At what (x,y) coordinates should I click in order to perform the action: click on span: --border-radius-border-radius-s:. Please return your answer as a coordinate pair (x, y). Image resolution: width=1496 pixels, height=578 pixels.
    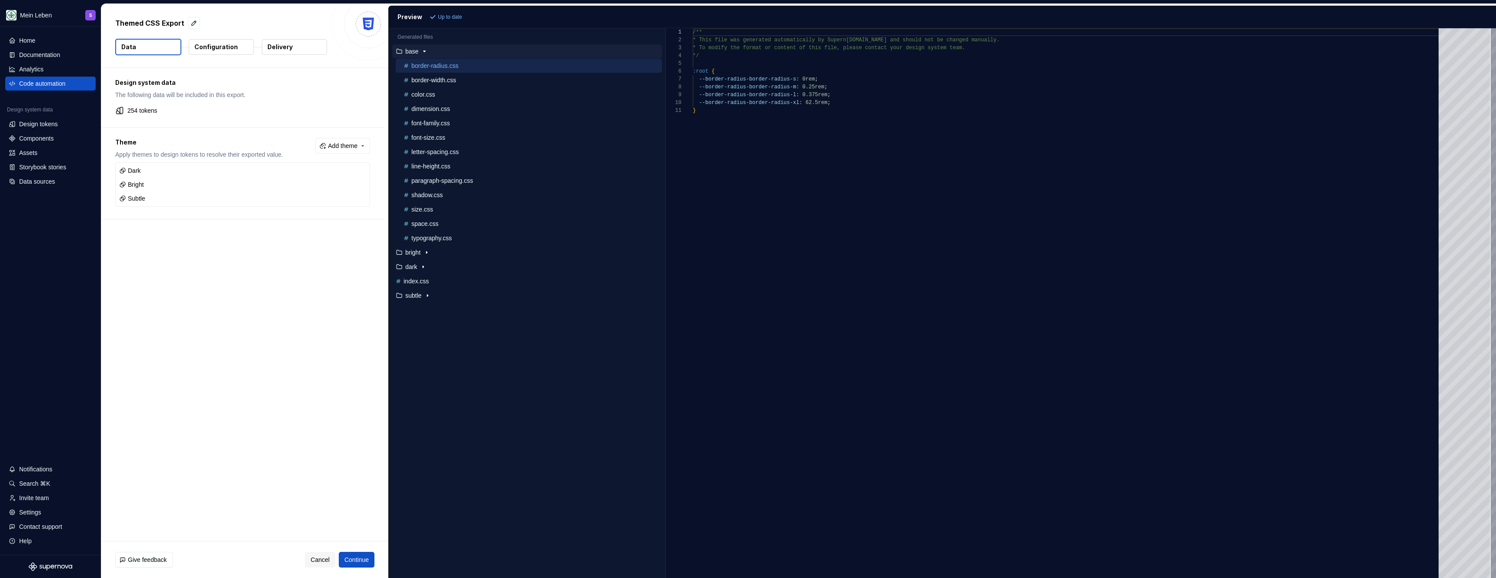
    Looking at the image, I should click on (749, 79).